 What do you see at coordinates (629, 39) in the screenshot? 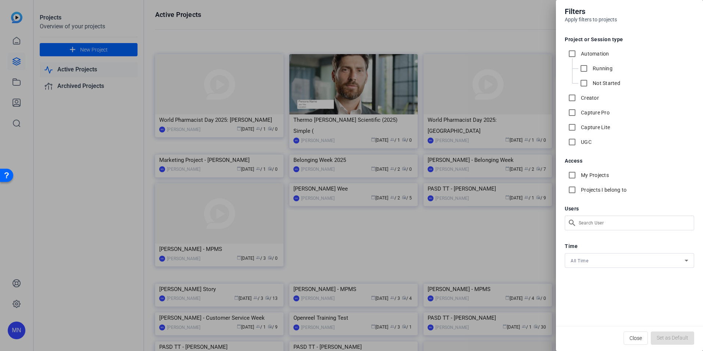
I see `h5: Project or Session type` at bounding box center [629, 39].